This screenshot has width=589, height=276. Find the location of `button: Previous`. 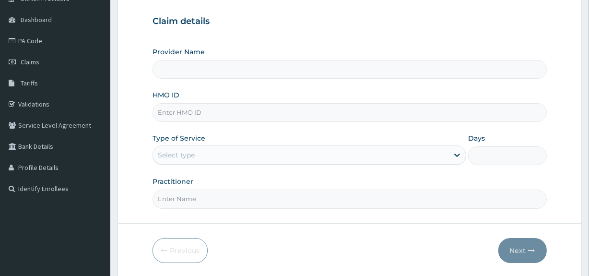

button: Previous is located at coordinates (180, 250).